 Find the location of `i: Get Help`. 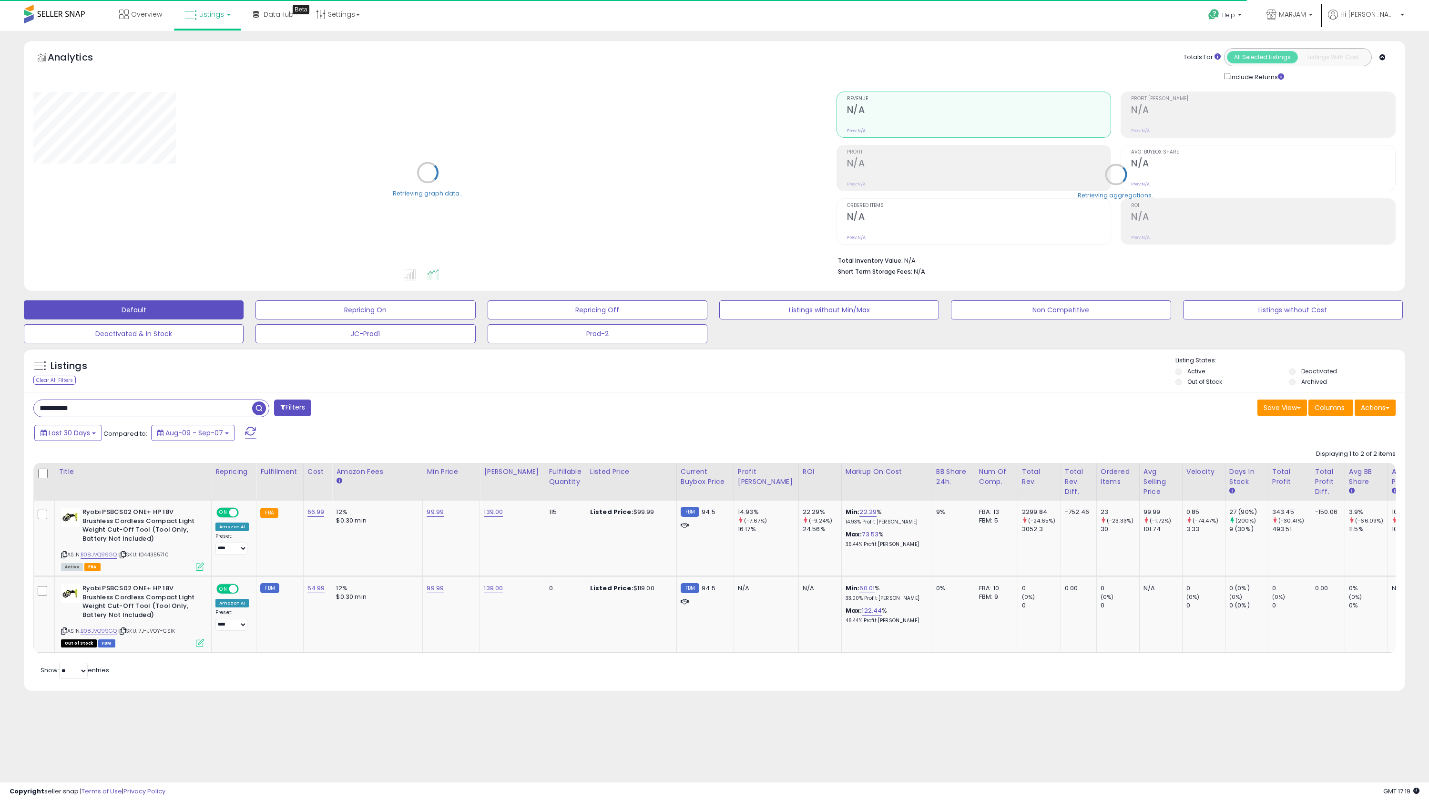

i: Get Help is located at coordinates (1213, 14).